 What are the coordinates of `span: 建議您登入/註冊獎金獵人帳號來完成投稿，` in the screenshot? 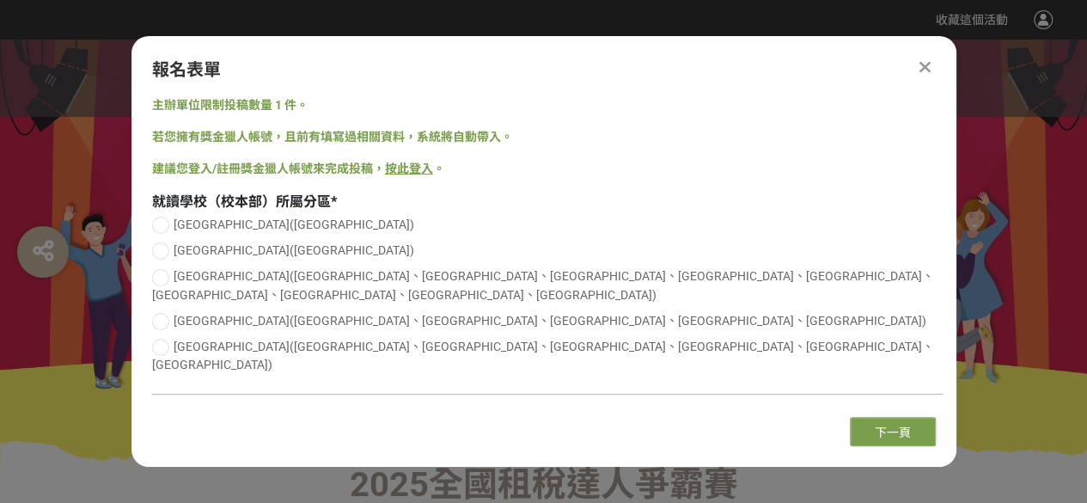 It's located at (268, 168).